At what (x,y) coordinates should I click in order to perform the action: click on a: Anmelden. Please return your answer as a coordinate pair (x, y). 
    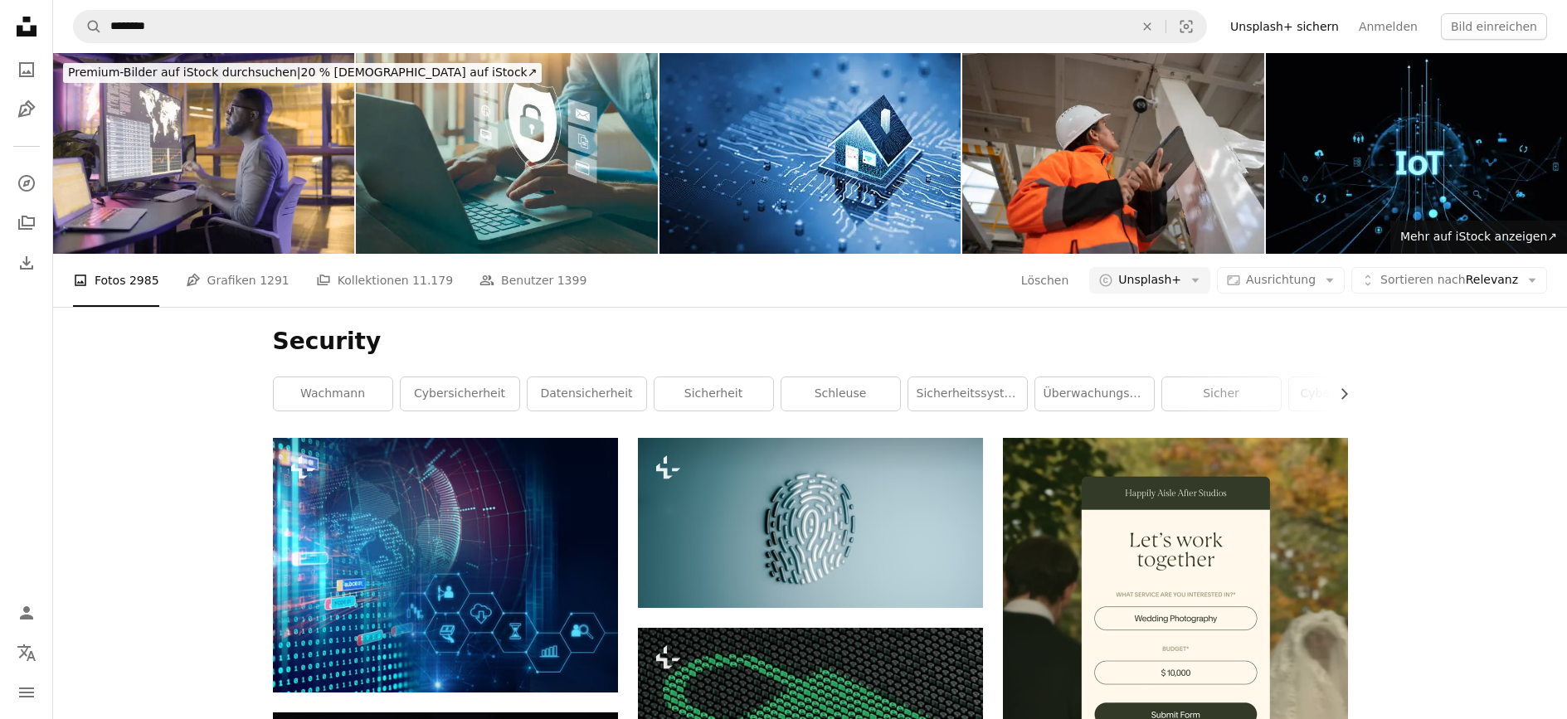
    Looking at the image, I should click on (1387, 27).